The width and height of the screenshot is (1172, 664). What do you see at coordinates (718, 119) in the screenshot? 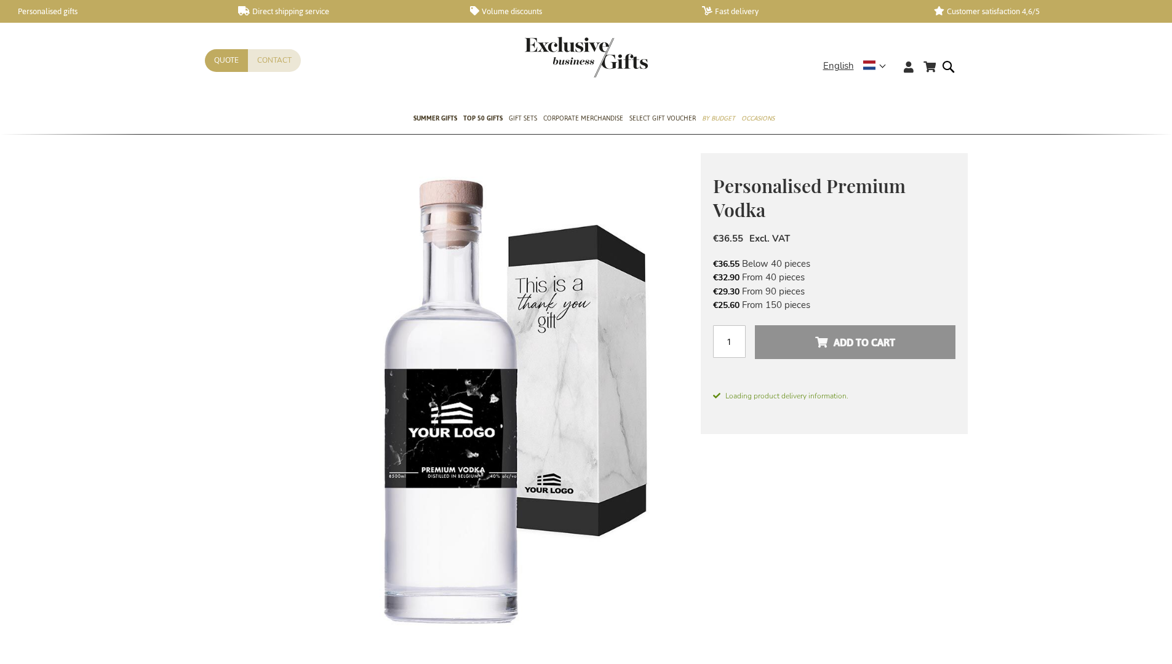
I see `a: By Budget` at bounding box center [718, 119].